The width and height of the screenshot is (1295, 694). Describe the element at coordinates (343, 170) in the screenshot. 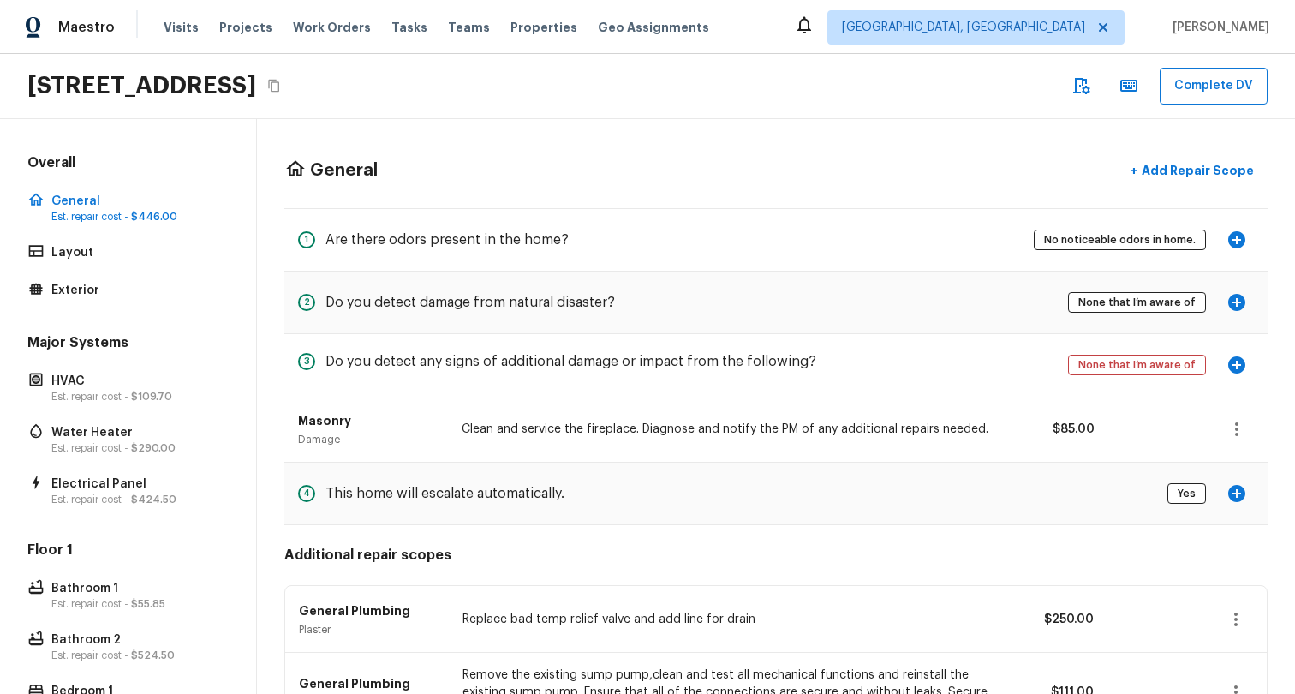

I see `h4: General` at that location.